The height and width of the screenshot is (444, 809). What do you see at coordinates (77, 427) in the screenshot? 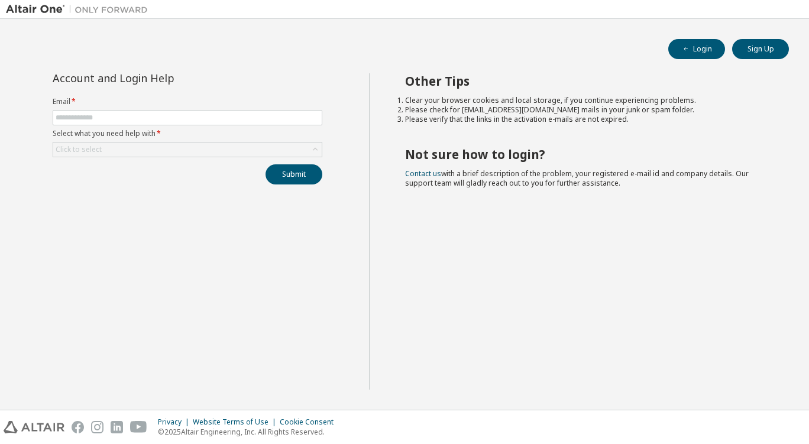
I see `img: facebook.svg` at bounding box center [77, 427].